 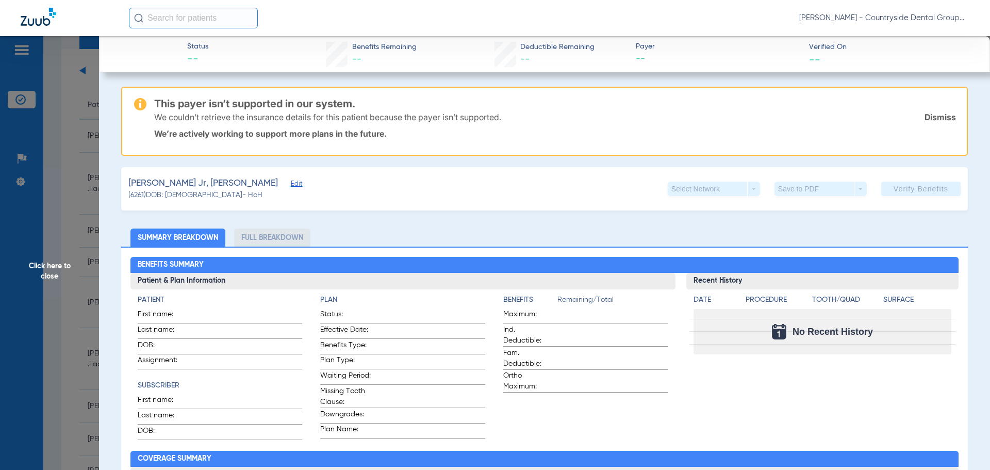 What do you see at coordinates (823, 281) in the screenshot?
I see `h3: Recent History` at bounding box center [823, 281].